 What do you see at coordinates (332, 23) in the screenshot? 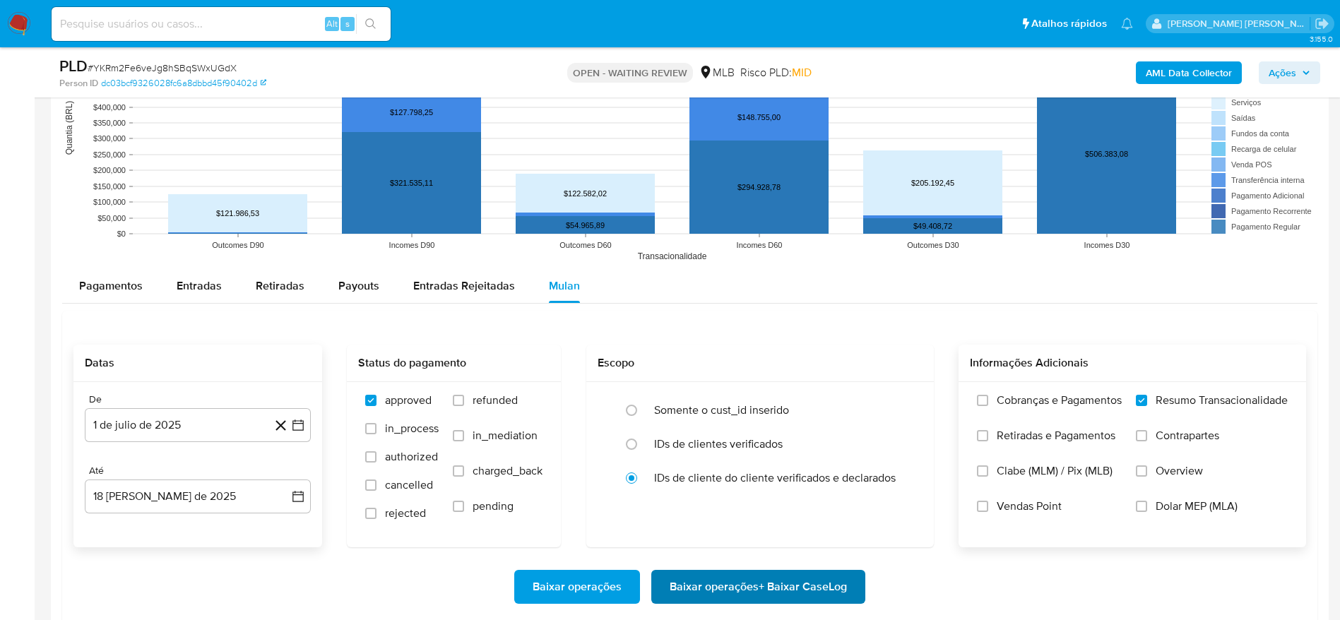
I see `span: Alt` at bounding box center [332, 23].